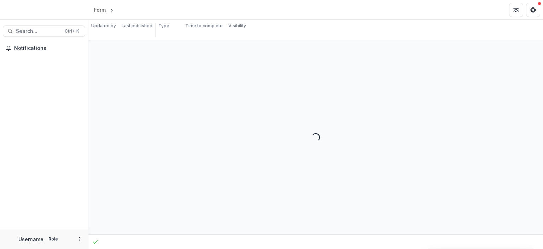 Image resolution: width=543 pixels, height=249 pixels. What do you see at coordinates (204, 26) in the screenshot?
I see `p: Time to complete` at bounding box center [204, 26].